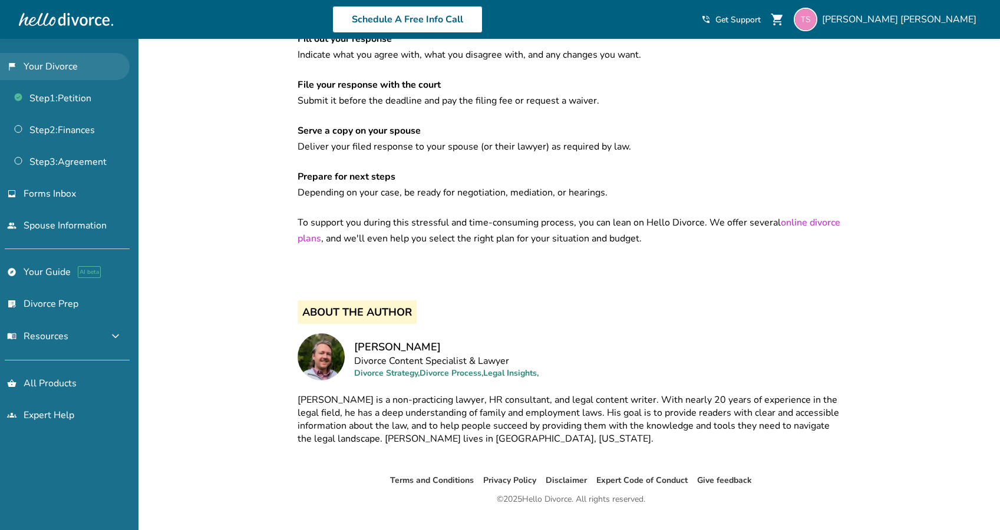 This screenshot has height=530, width=1000. I want to click on a: Expert Code of Conduct, so click(642, 480).